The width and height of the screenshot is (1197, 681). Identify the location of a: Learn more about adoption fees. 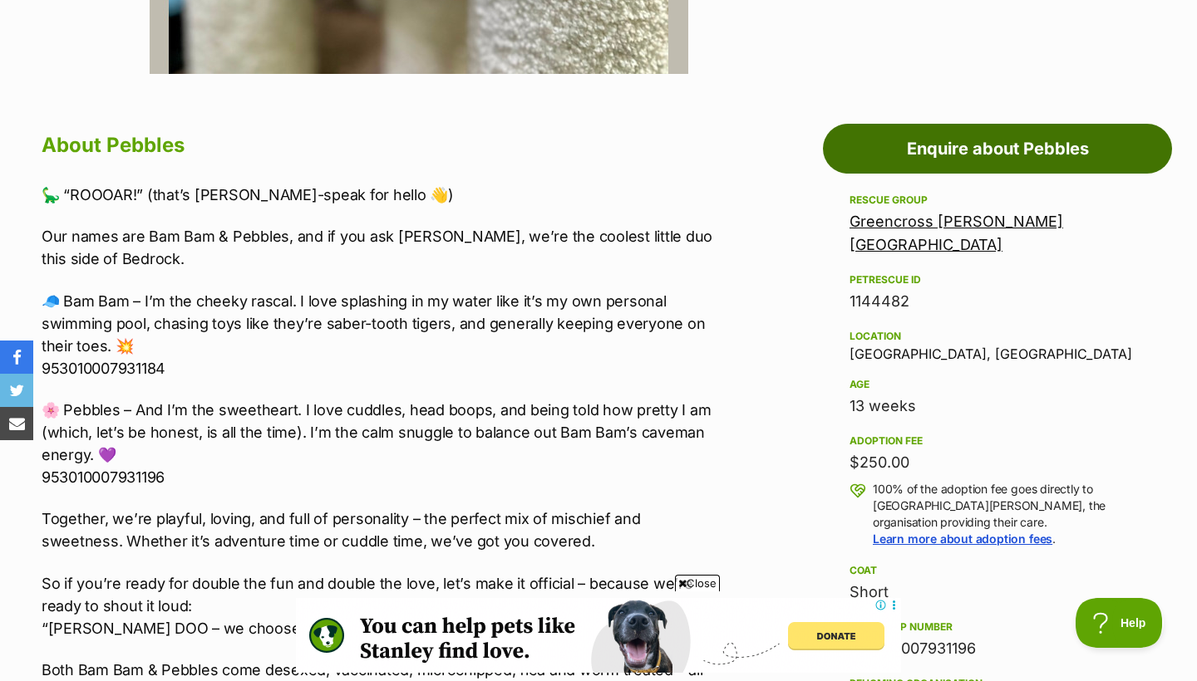
(962, 539).